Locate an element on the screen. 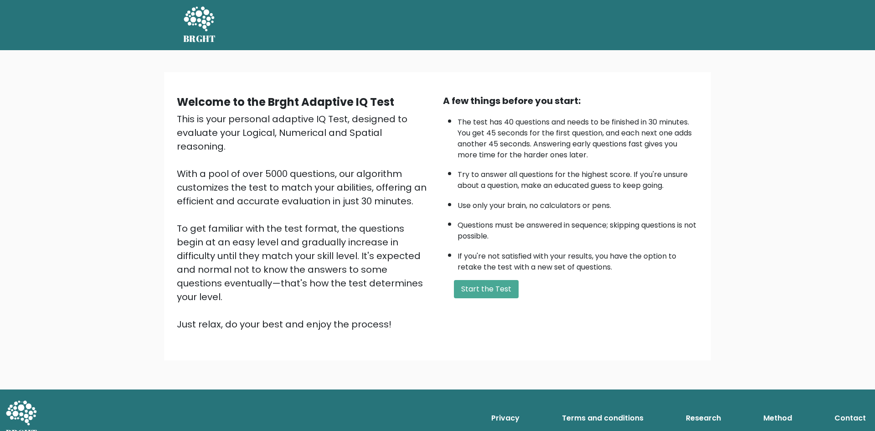 This screenshot has height=431, width=875. li: Try to answer all questions for the highest score. If you're unsure about a question, make an edu... is located at coordinates (578, 178).